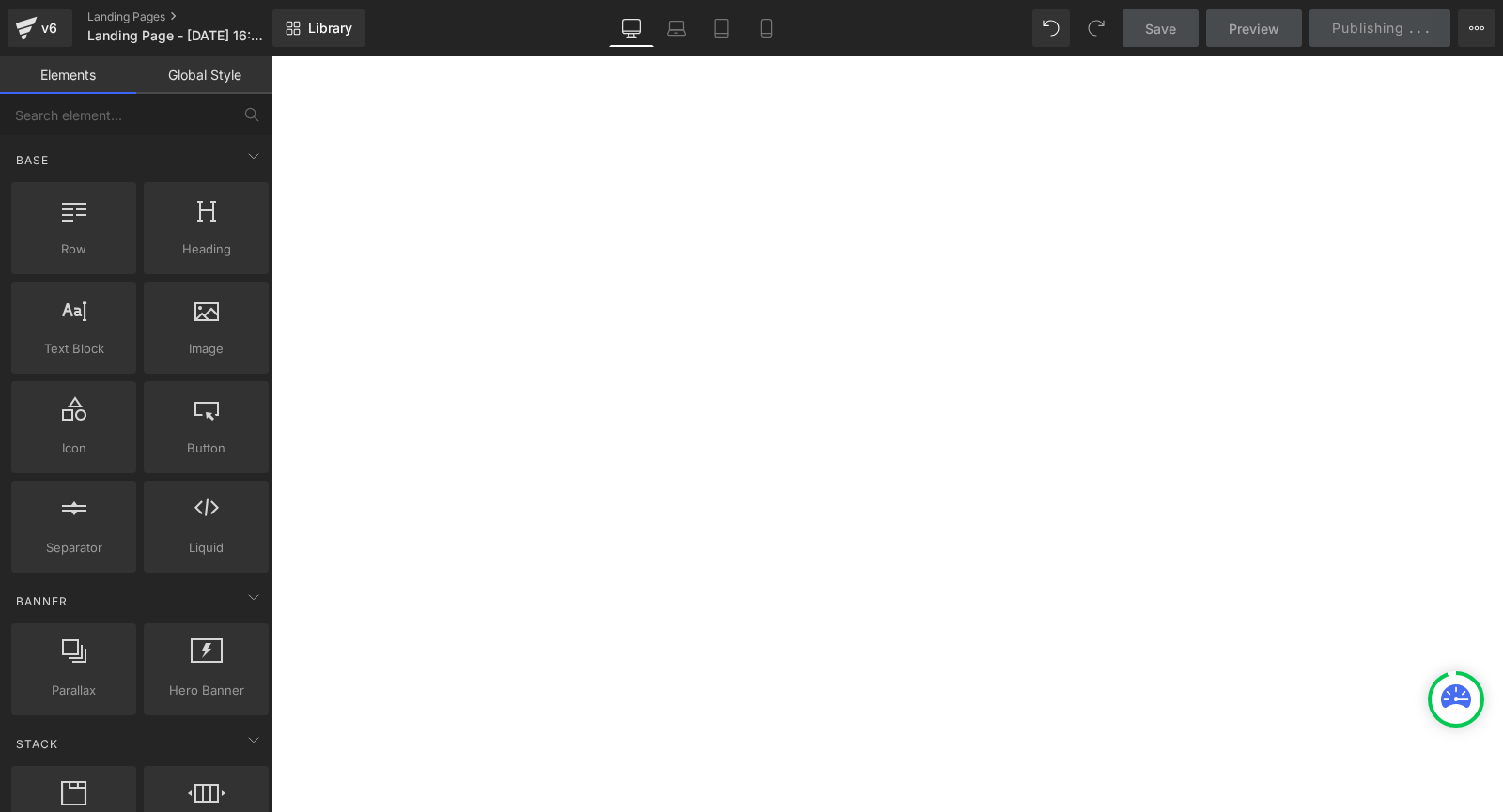 This screenshot has width=1503, height=812. What do you see at coordinates (1477, 28) in the screenshot?
I see `button: More` at bounding box center [1477, 28].